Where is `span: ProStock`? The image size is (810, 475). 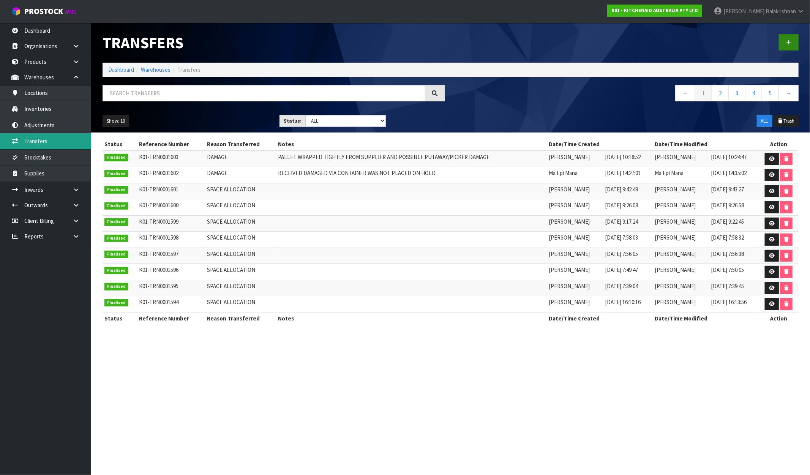 span: ProStock is located at coordinates (44, 11).